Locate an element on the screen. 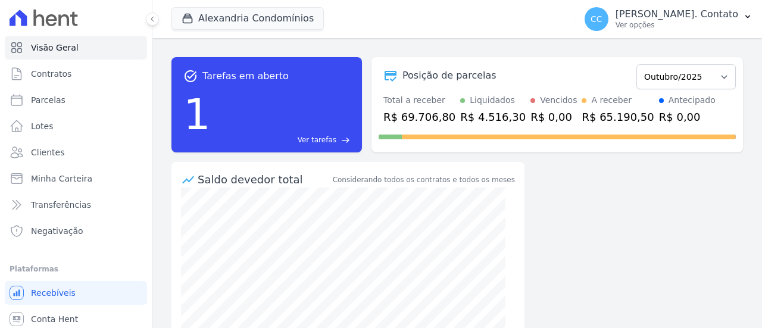 This screenshot has height=328, width=762. div: Posição de parcelas is located at coordinates (449, 76).